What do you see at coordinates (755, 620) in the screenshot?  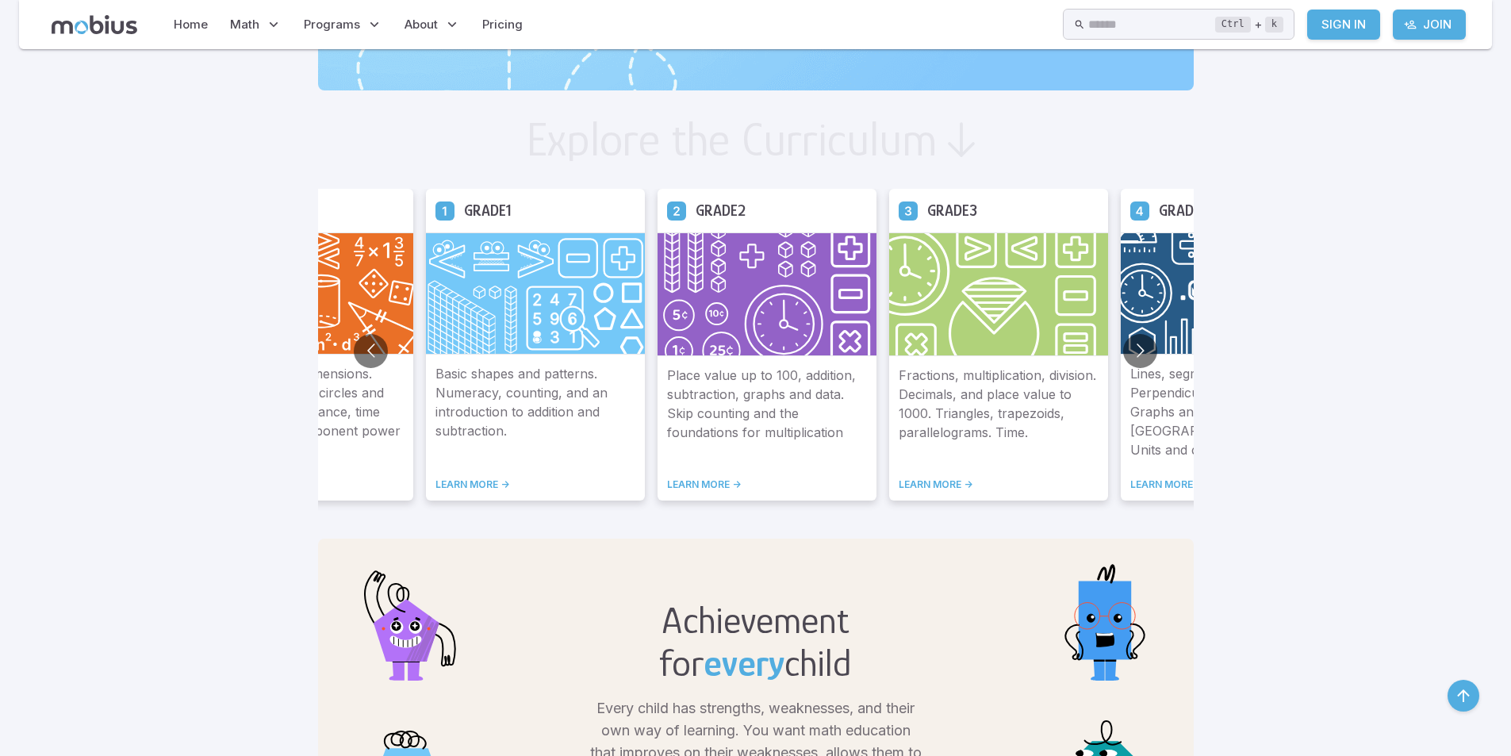 I see `h2: Achievement` at bounding box center [755, 620].